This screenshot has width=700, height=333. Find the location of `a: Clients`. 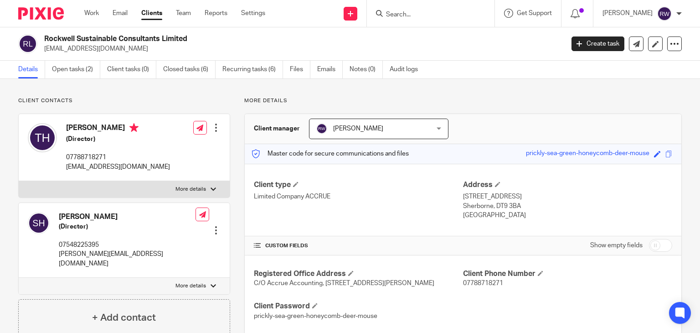

a: Clients is located at coordinates (152, 13).